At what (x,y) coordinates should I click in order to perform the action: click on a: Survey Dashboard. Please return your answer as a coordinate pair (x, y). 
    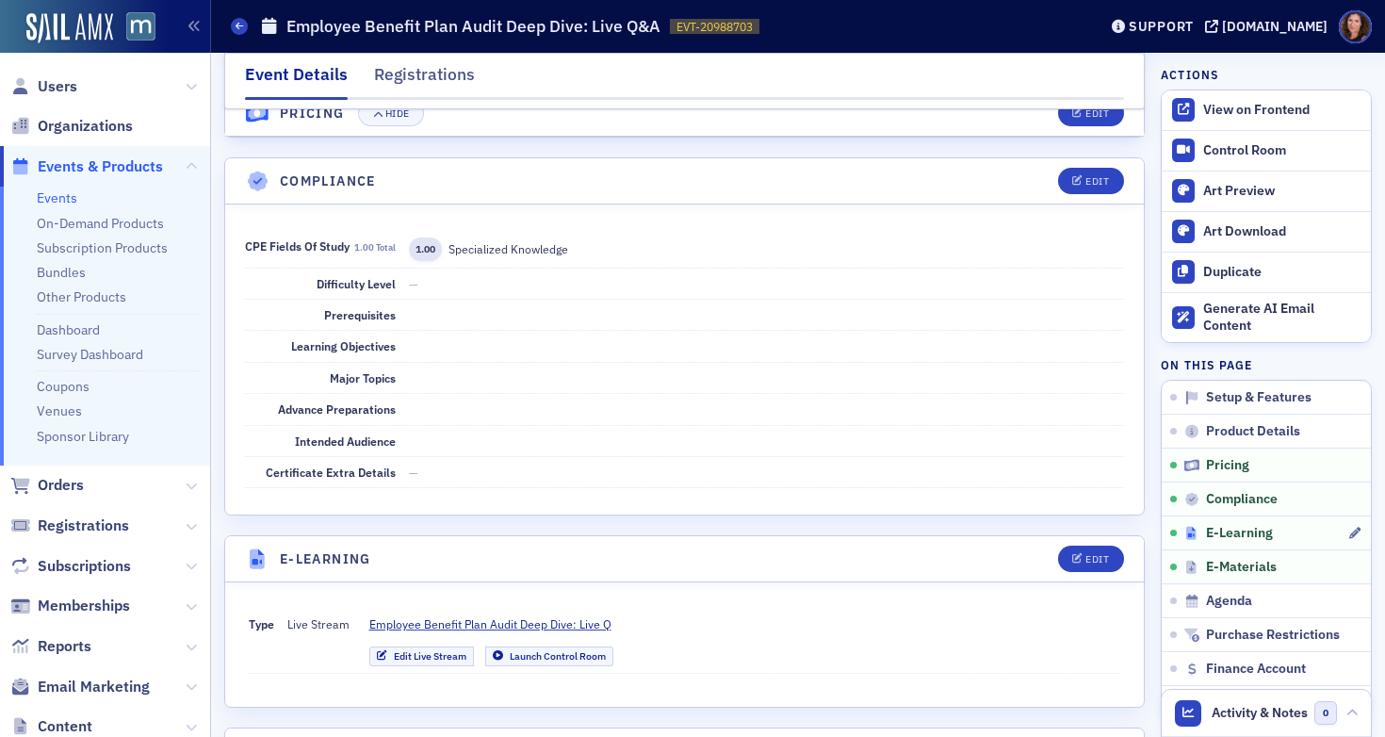
    Looking at the image, I should click on (90, 354).